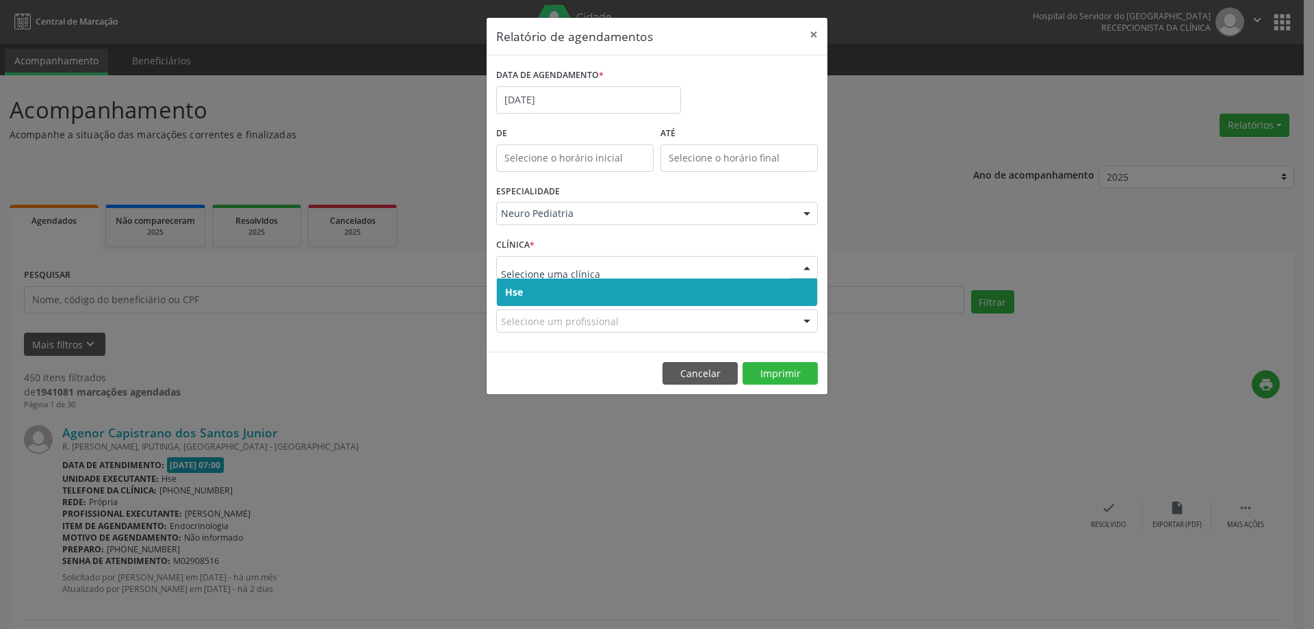 The width and height of the screenshot is (1314, 629). Describe the element at coordinates (515, 245) in the screenshot. I see `label: CLÍNICA` at that location.